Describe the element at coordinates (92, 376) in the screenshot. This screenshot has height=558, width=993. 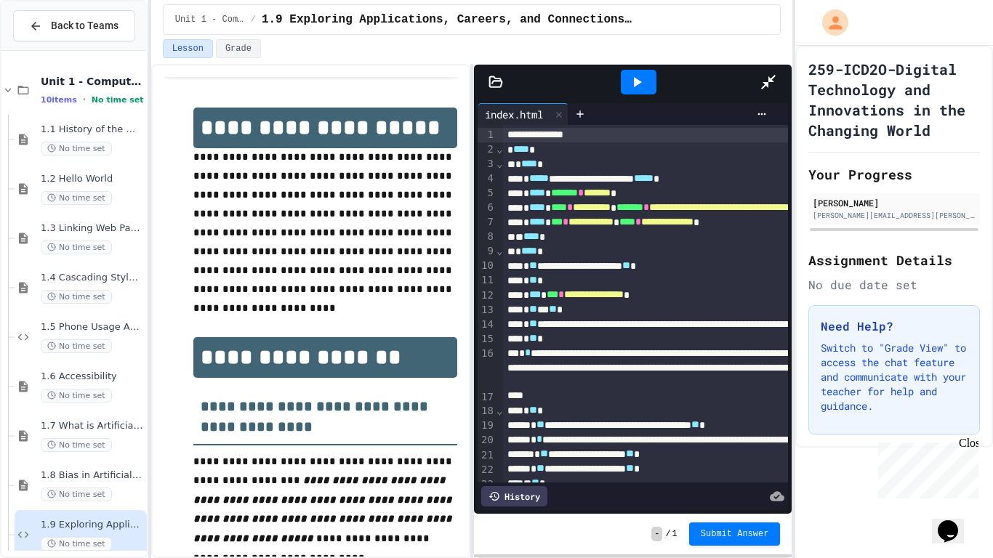
I see `span: 1.6 Accessibility` at that location.